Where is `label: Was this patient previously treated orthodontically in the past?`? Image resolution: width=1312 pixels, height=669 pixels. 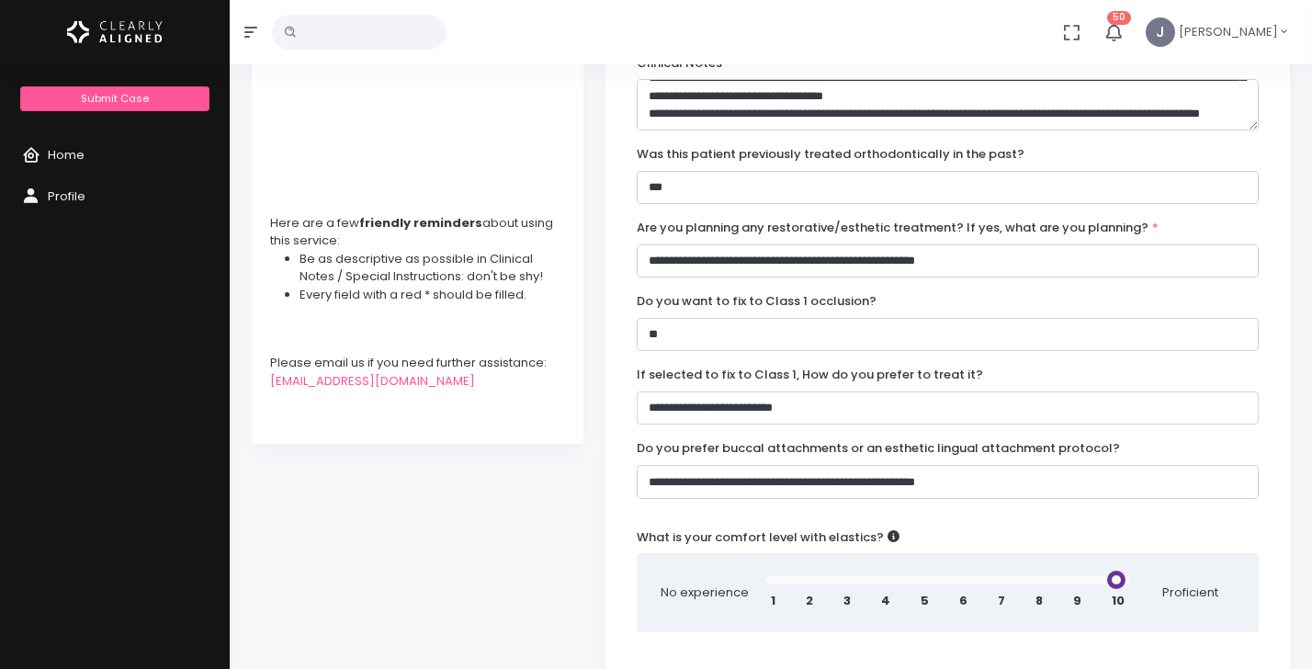 label: Was this patient previously treated orthodontically in the past? is located at coordinates (831, 154).